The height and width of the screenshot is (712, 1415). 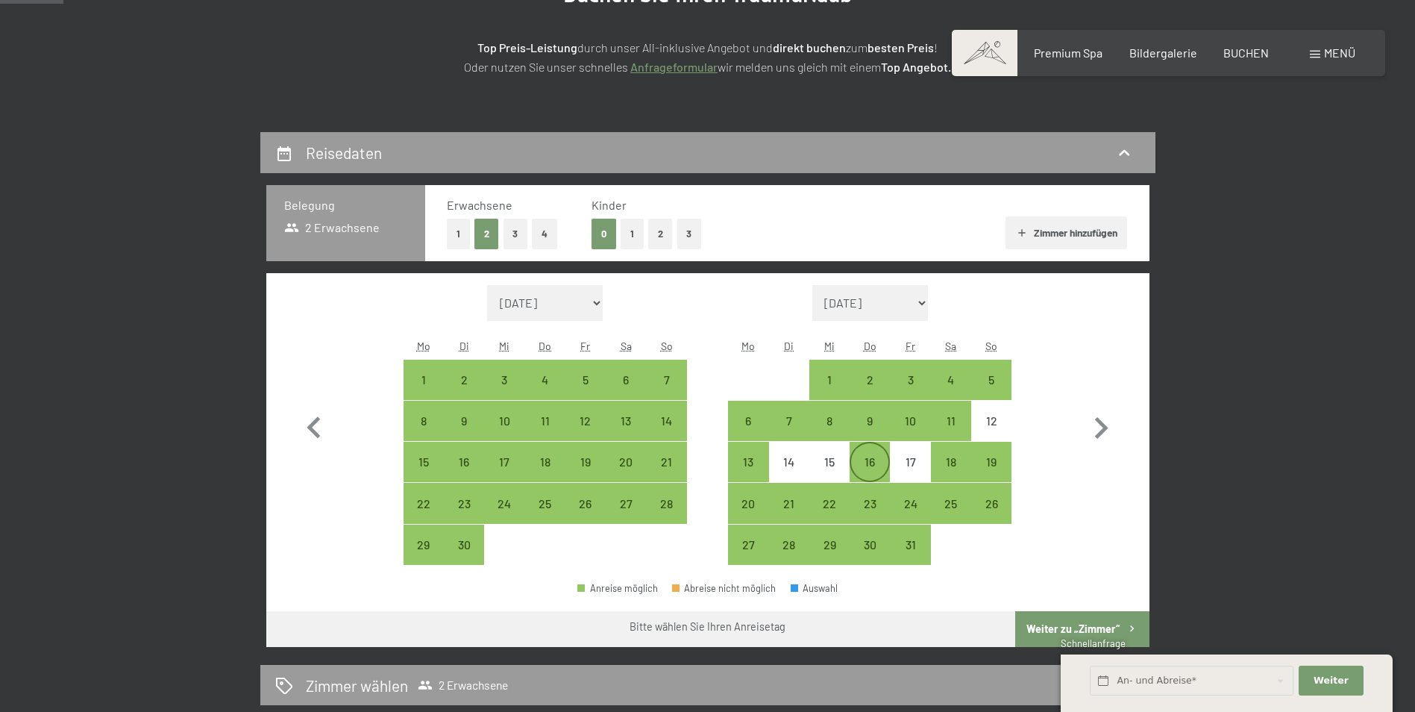 I want to click on span: BUCHEN, so click(x=1246, y=52).